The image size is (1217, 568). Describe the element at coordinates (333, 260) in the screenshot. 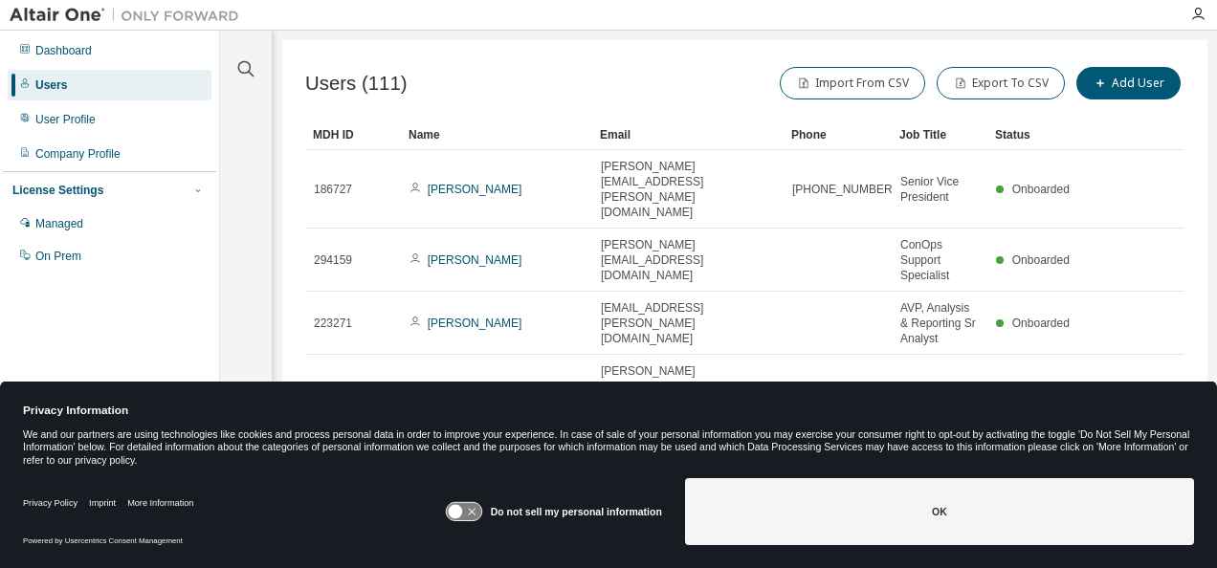

I see `span: 294159` at that location.